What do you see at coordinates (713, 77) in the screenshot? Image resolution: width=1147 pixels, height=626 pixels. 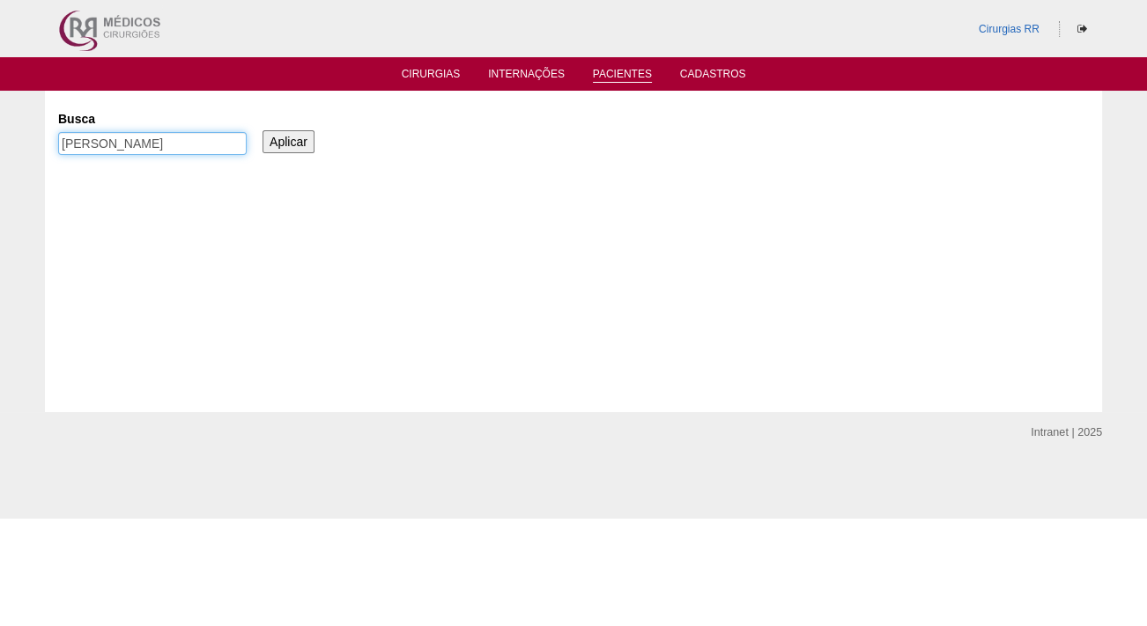 I see `a: Cadastros` at bounding box center [713, 77].